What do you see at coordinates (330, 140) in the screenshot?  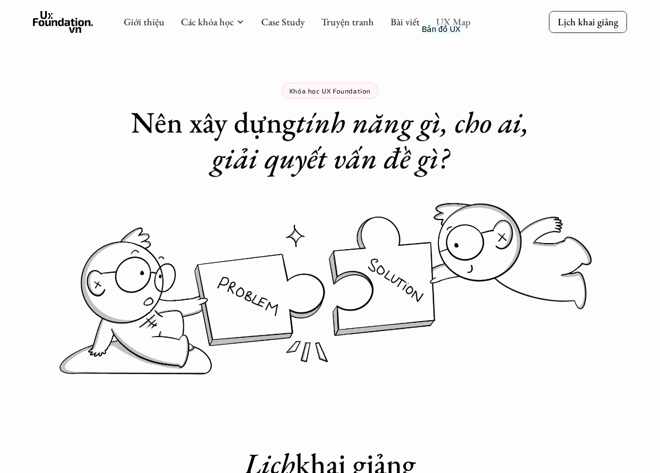 I see `h1: Nên xây dựng` at bounding box center [330, 140].